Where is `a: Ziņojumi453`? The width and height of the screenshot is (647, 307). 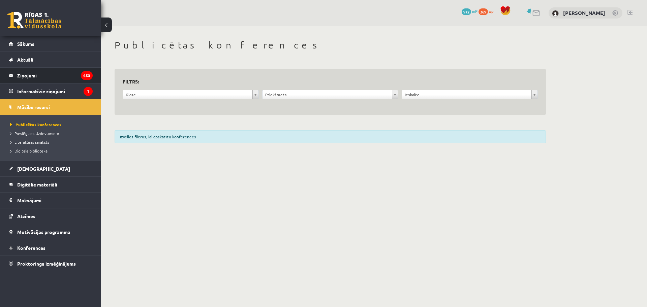
a: Ziņojumi453 is located at coordinates (51, 75).